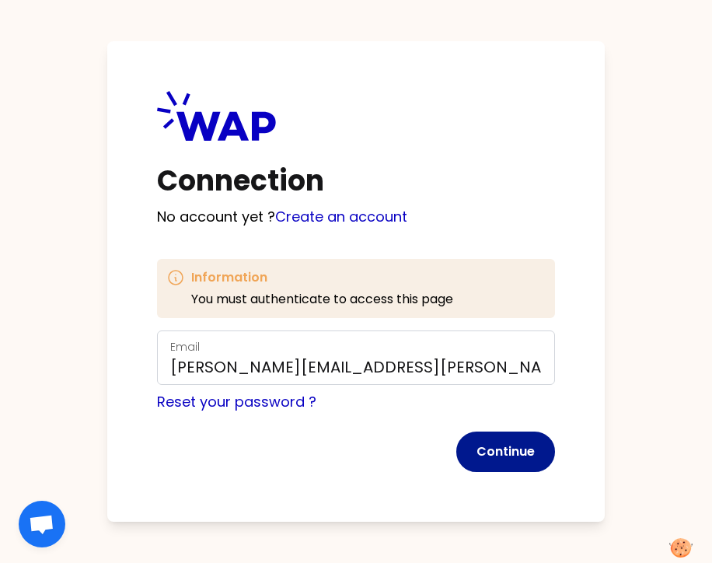  I want to click on button: Continue, so click(505, 451).